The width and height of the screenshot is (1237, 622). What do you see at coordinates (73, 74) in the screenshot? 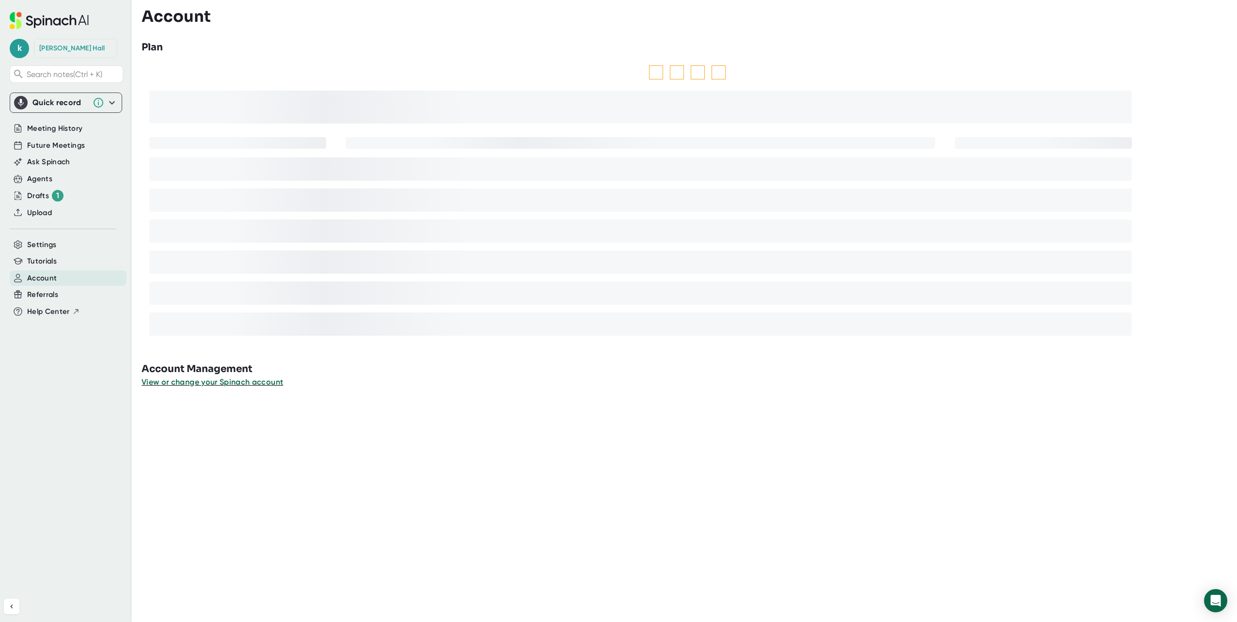
I see `span: Search notes (Ctrl + K)` at bounding box center [73, 74].